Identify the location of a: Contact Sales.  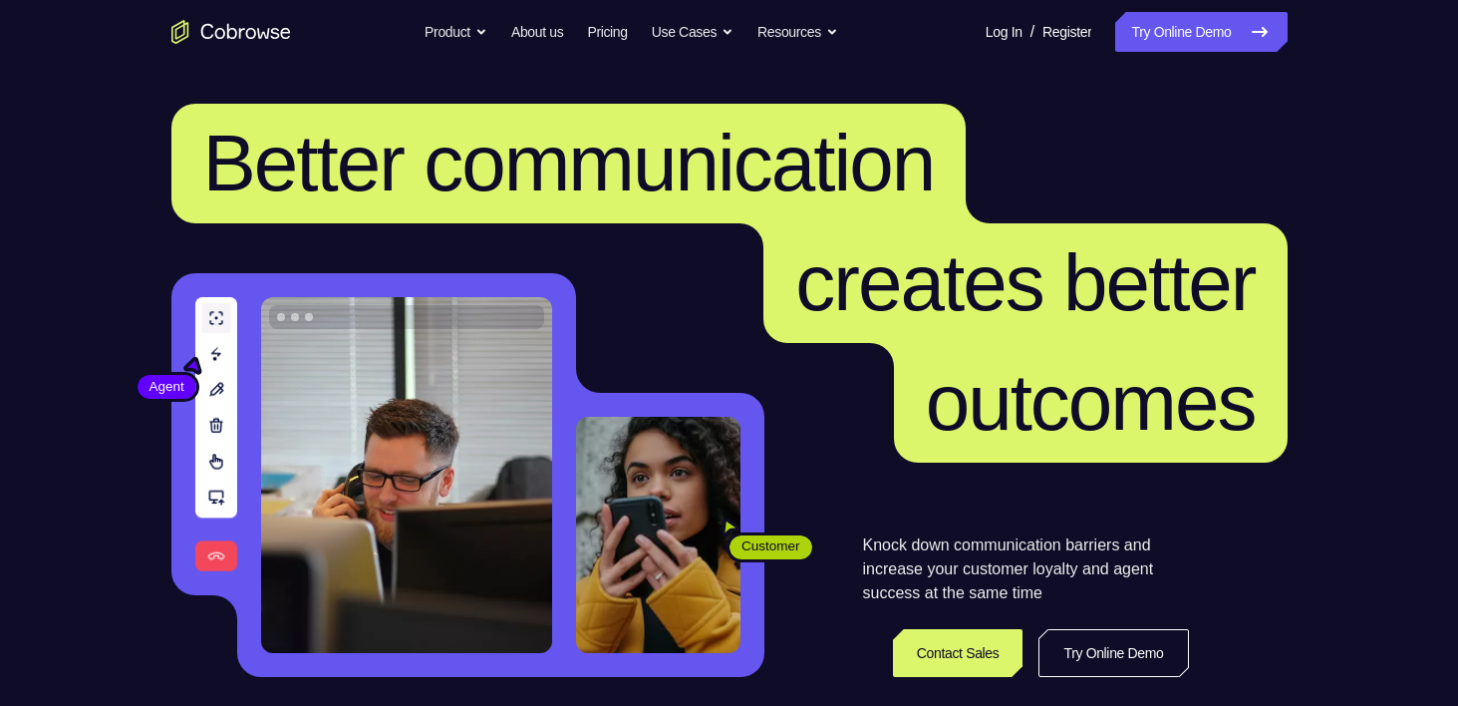
(958, 653).